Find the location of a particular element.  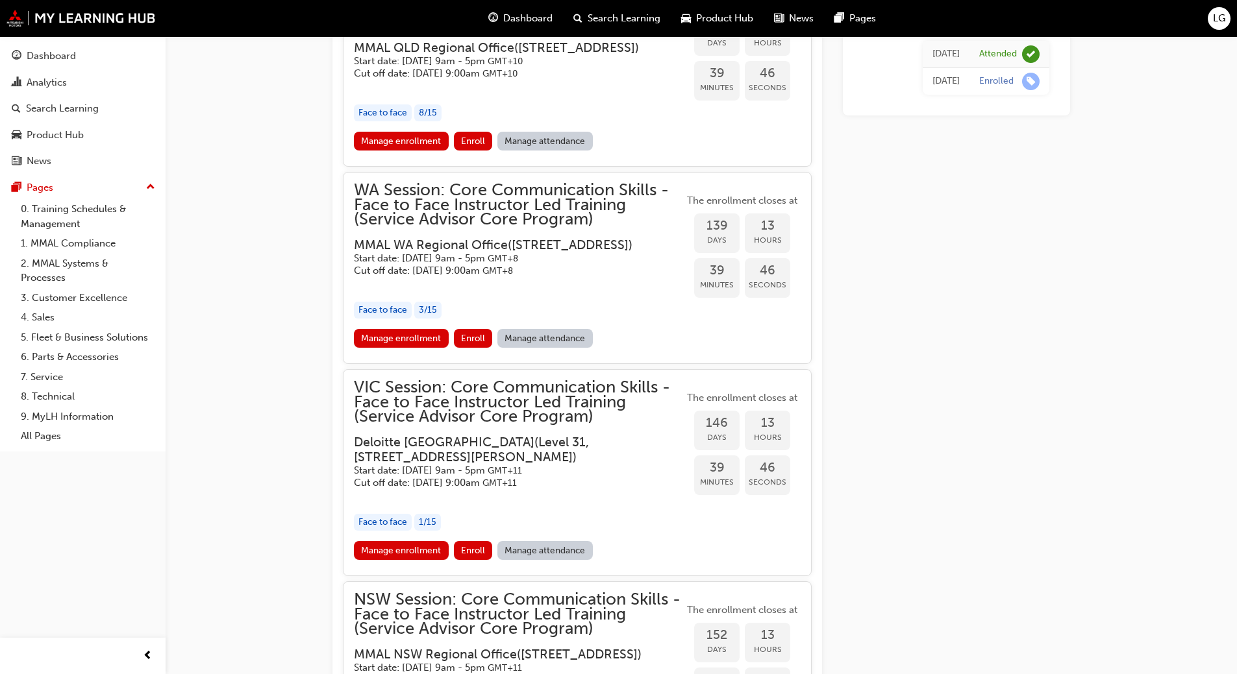

span: learningRecordVerb_ENROLL-icon is located at coordinates (1030, 80).